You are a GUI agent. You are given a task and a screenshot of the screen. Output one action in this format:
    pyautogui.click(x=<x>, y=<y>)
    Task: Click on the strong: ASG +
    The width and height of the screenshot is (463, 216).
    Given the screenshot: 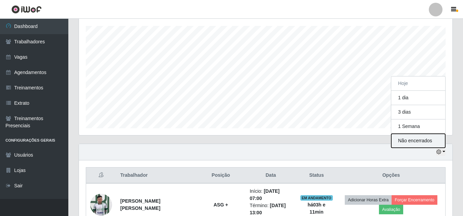 What is the action you would take?
    pyautogui.click(x=221, y=205)
    